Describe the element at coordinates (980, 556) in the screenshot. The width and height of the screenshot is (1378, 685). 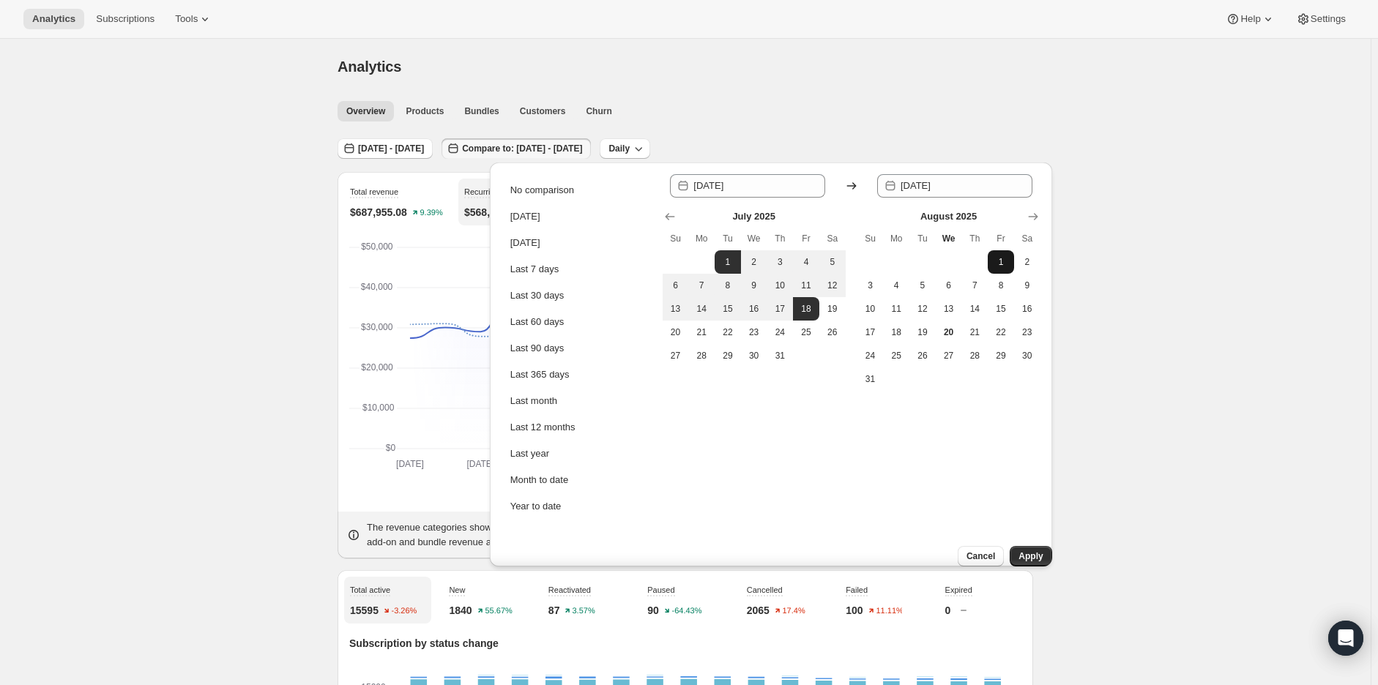
I see `button: Cancel` at that location.